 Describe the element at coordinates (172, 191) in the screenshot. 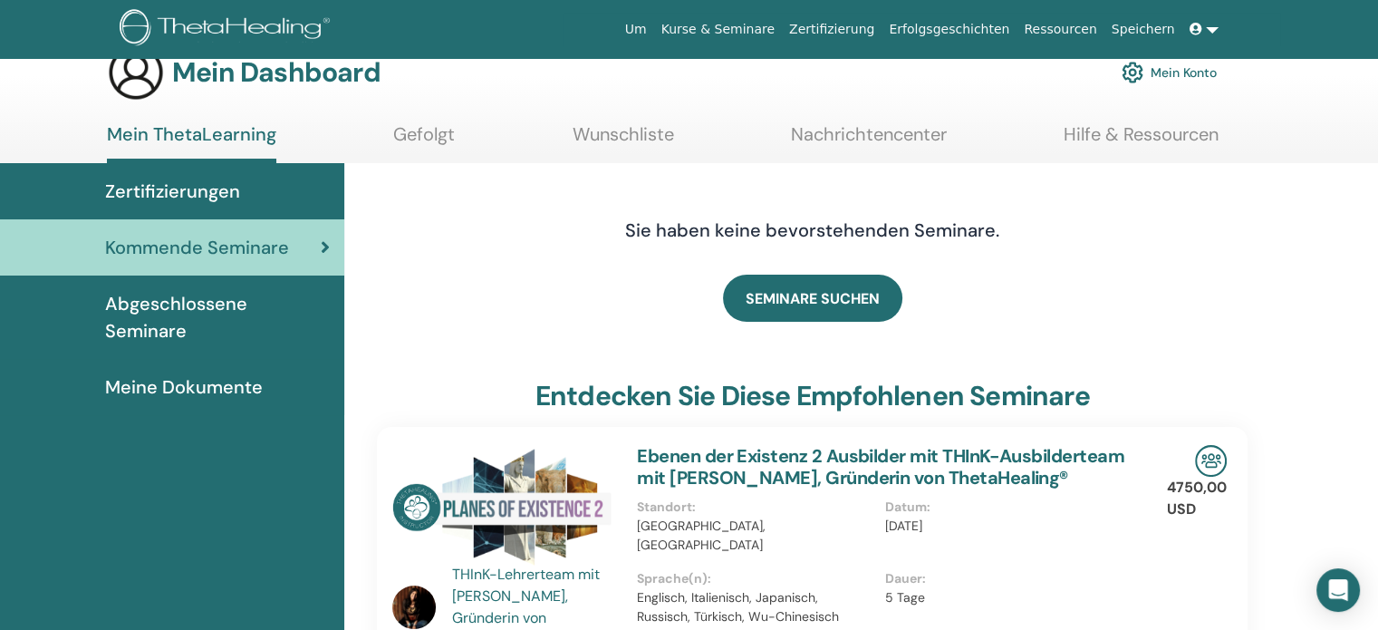

I see `font: Zertifizierungen` at that location.